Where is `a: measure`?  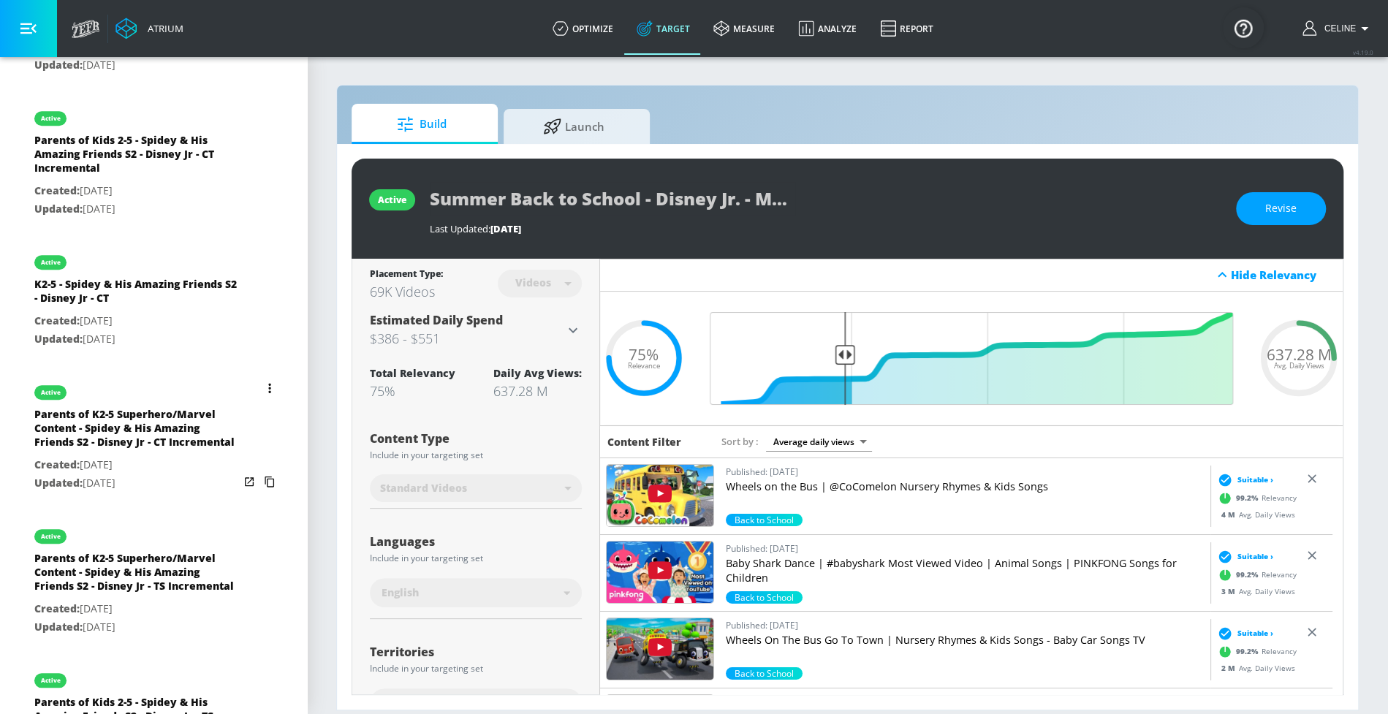 a: measure is located at coordinates (744, 29).